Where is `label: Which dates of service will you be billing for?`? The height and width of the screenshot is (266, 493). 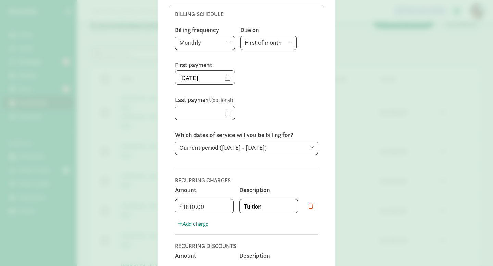
label: Which dates of service will you be billing for? is located at coordinates (247, 135).